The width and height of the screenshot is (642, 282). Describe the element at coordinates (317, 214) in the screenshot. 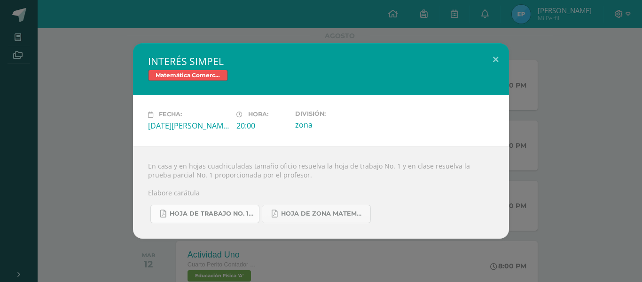

I see `a: Hoja de zona Matemática Comercial.pdf` at that location.